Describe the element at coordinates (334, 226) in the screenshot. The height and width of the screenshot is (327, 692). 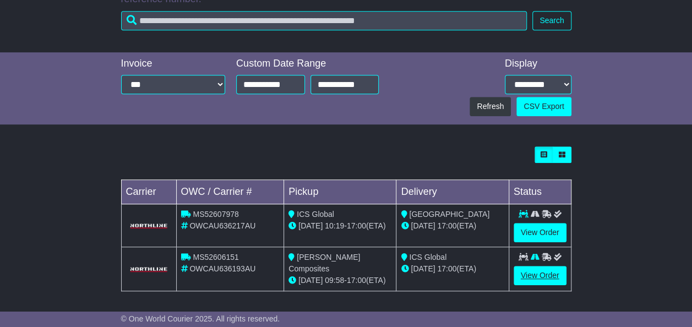
I see `span: 10:19` at that location.